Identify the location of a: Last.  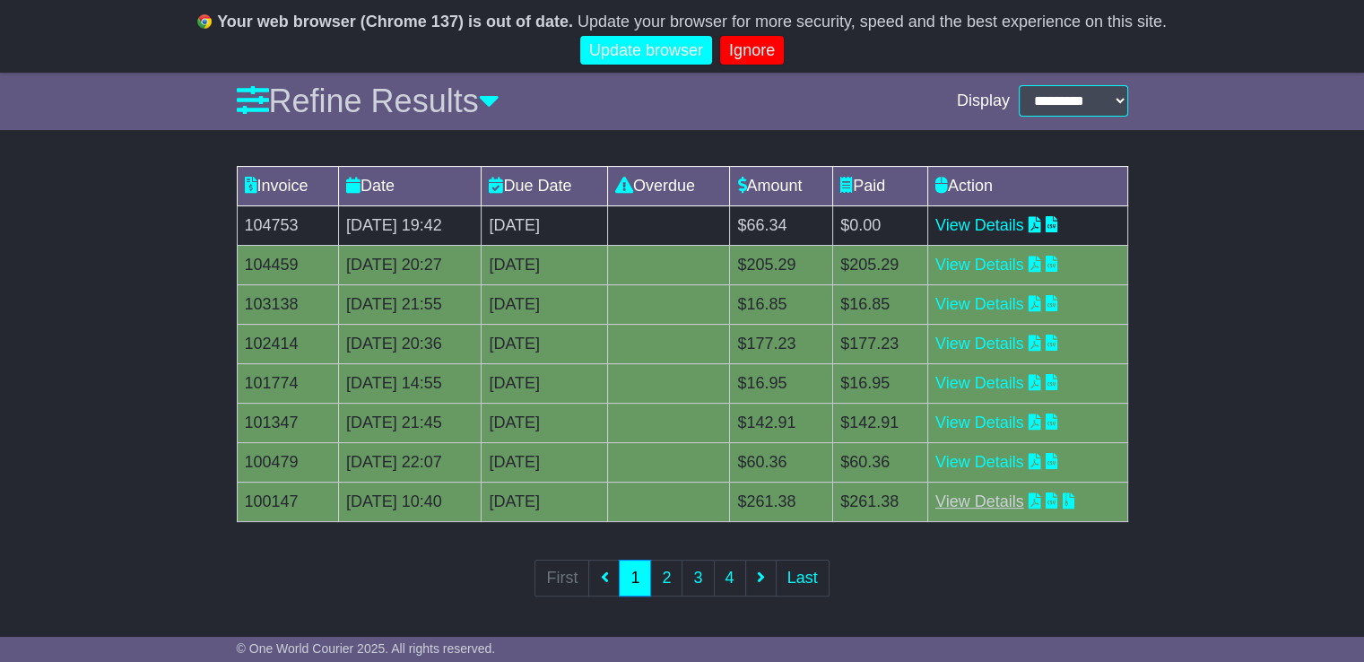
(803, 578).